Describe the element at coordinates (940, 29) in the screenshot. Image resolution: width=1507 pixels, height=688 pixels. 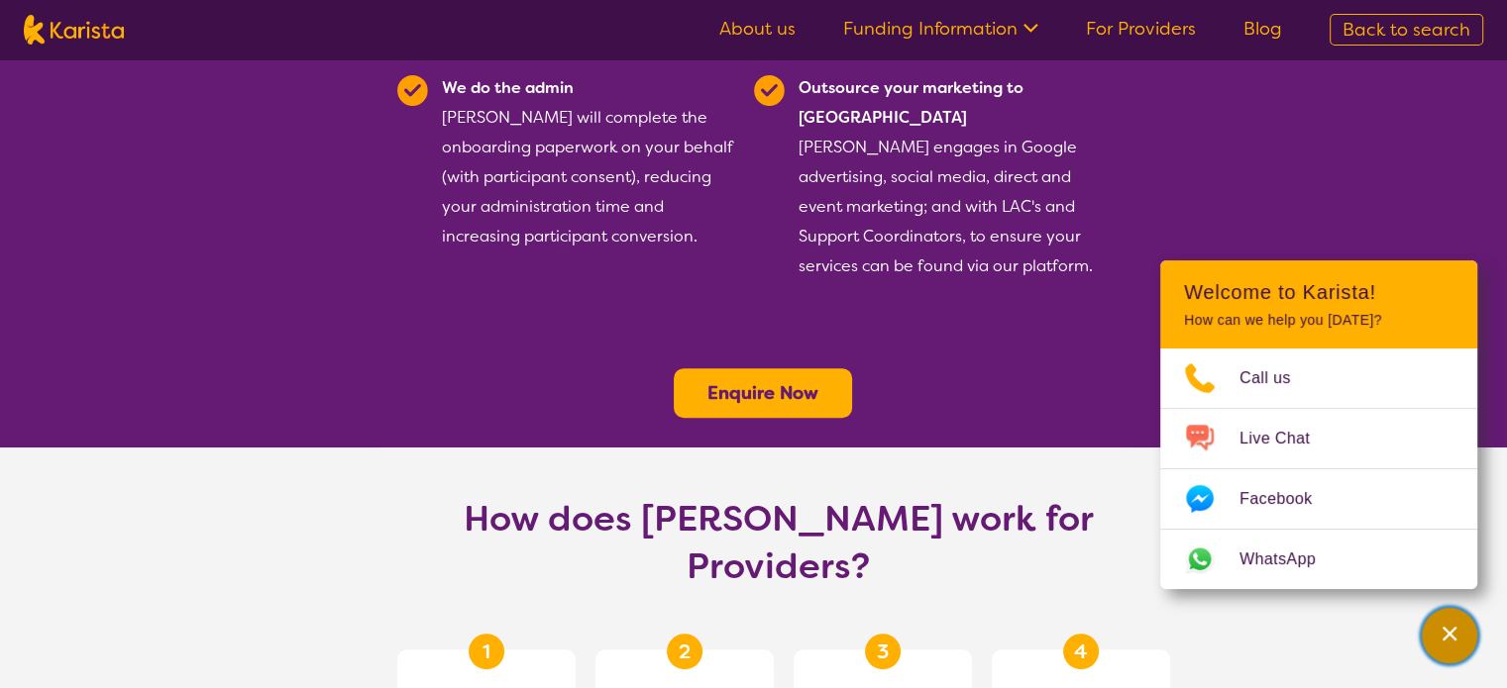
I see `a: Funding Information` at that location.